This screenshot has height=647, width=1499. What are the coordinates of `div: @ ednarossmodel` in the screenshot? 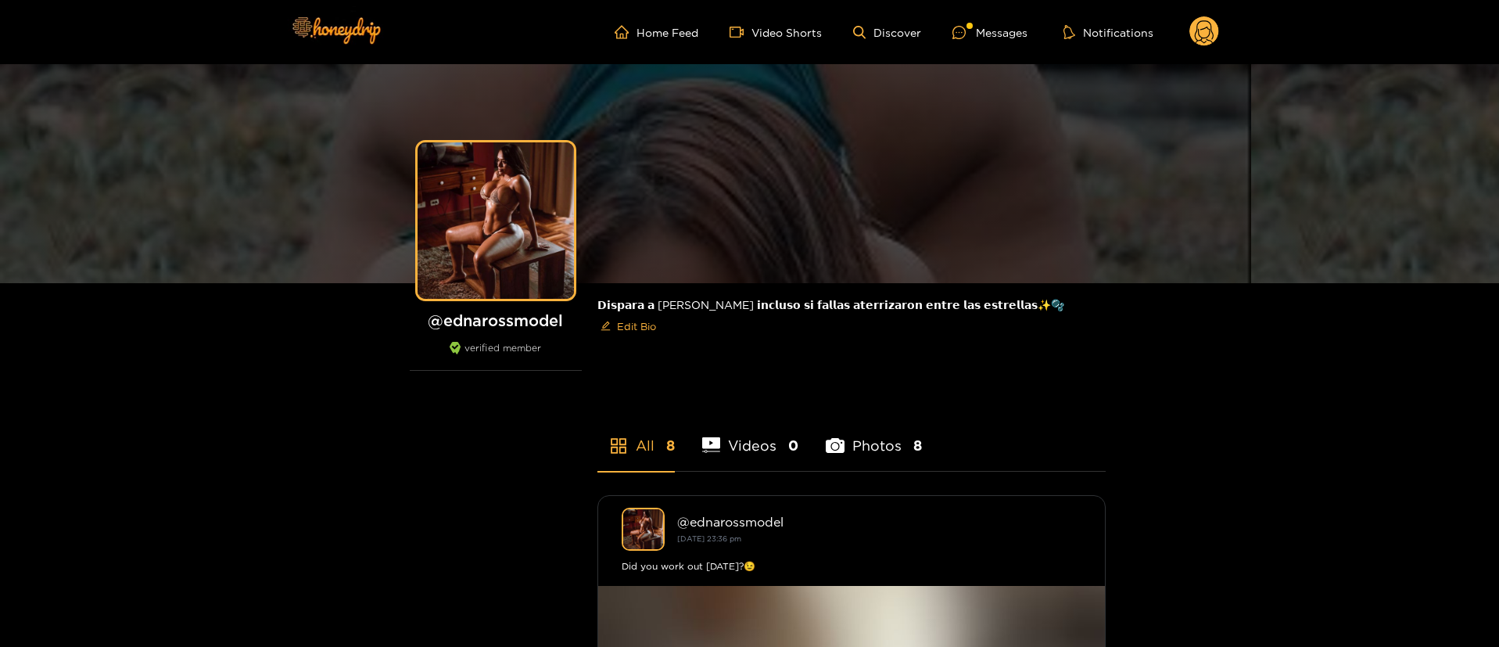 It's located at (879, 521).